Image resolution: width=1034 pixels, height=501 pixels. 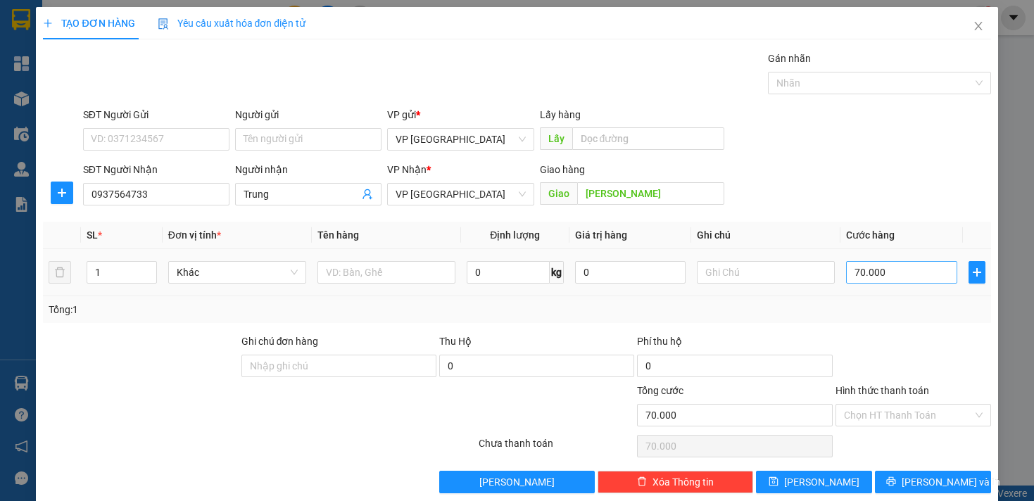 I want to click on div: Phí thu hộ, so click(x=734, y=344).